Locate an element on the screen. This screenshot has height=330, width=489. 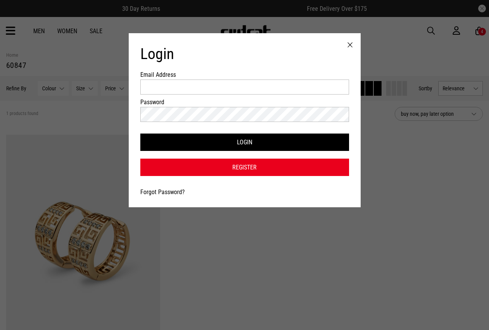
button: Login is located at coordinates (244, 142).